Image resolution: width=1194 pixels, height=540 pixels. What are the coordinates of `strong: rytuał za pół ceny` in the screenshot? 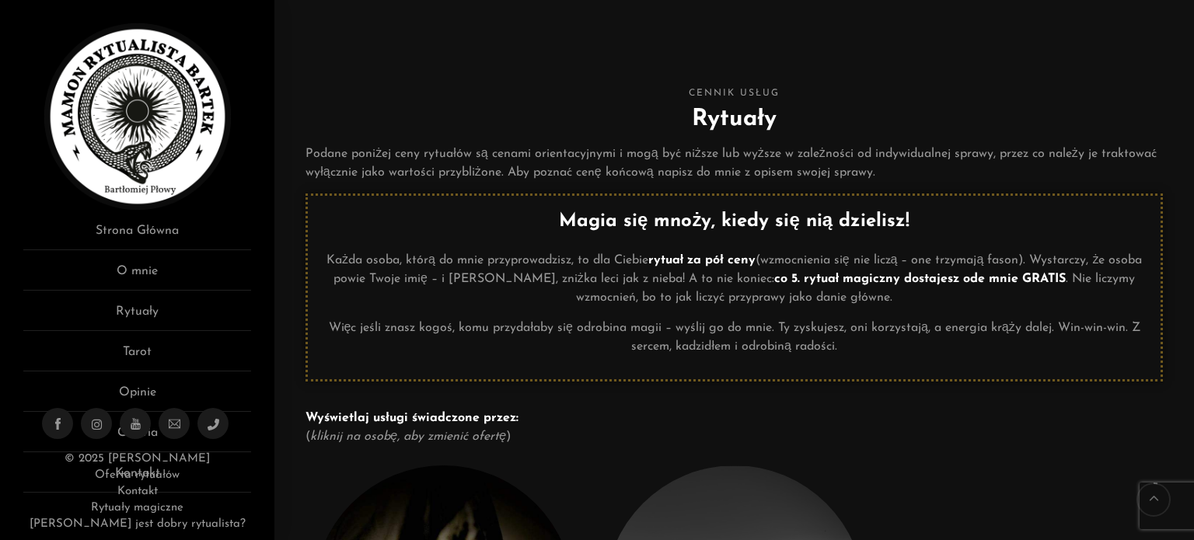 It's located at (702, 260).